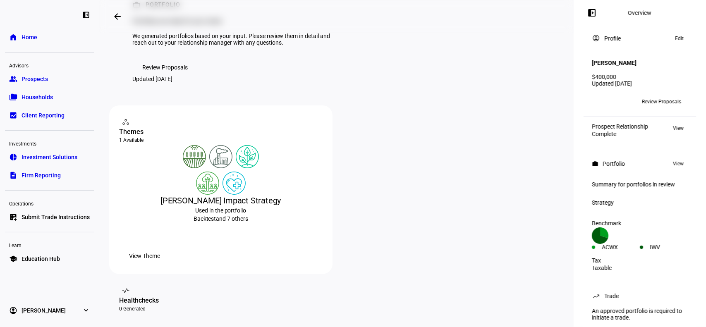 Image resolution: width=706 pixels, height=327 pixels. Describe the element at coordinates (13, 259) in the screenshot. I see `eth-mat-symbol: school` at that location.